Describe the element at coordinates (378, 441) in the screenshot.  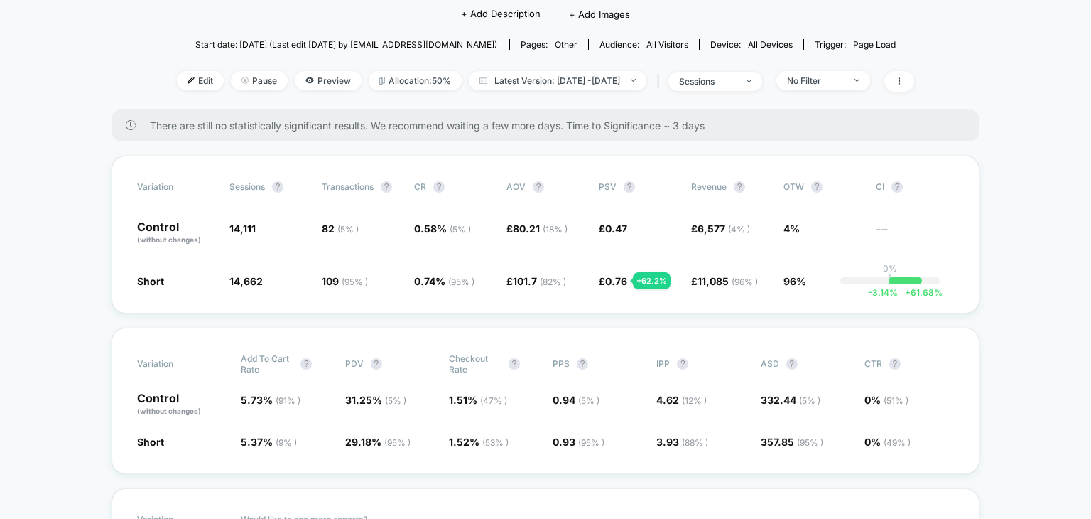
I see `span: 29.18 %` at that location.